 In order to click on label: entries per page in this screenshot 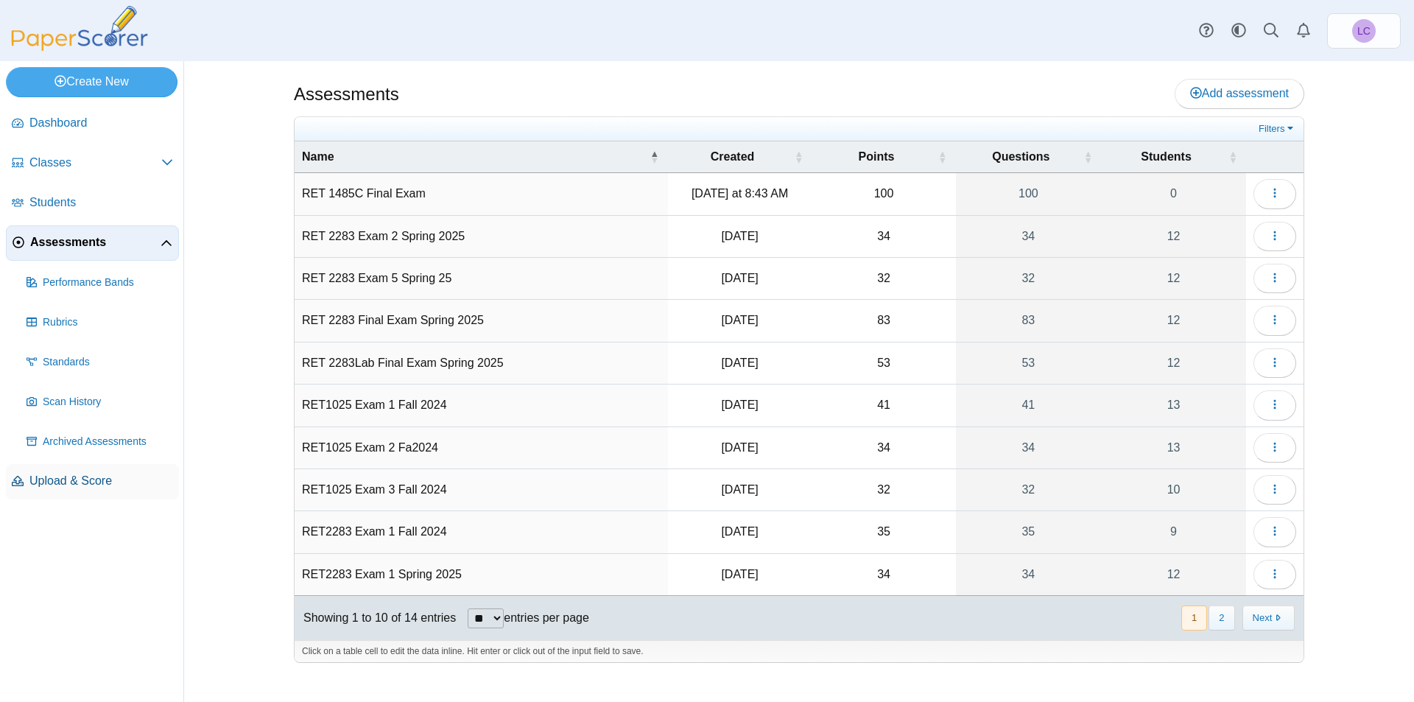, I will do `click(546, 617)`.